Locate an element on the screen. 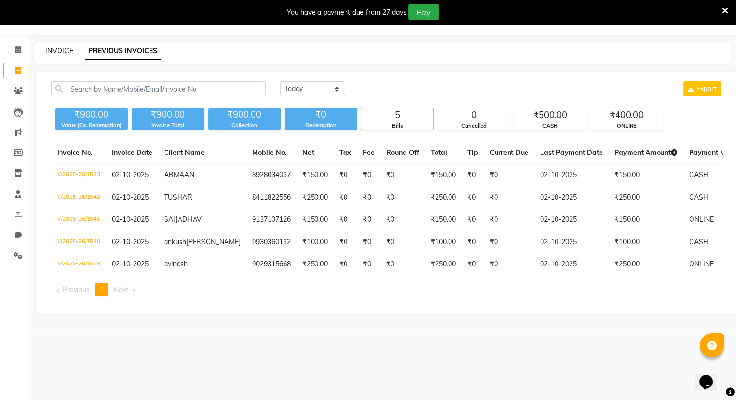 Image resolution: width=736 pixels, height=400 pixels. td: 8411822556 is located at coordinates (272, 197).